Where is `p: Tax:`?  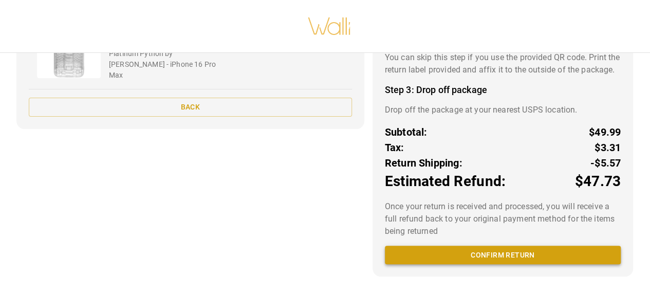 p: Tax: is located at coordinates (395, 147).